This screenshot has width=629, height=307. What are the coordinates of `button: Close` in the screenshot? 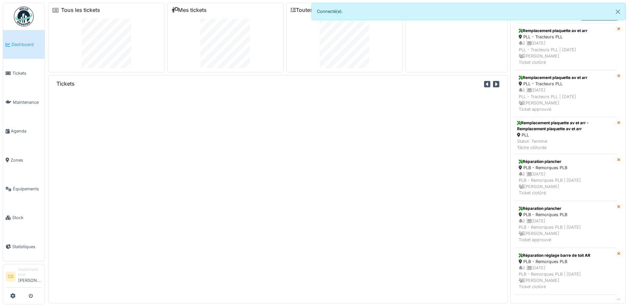 It's located at (618, 12).